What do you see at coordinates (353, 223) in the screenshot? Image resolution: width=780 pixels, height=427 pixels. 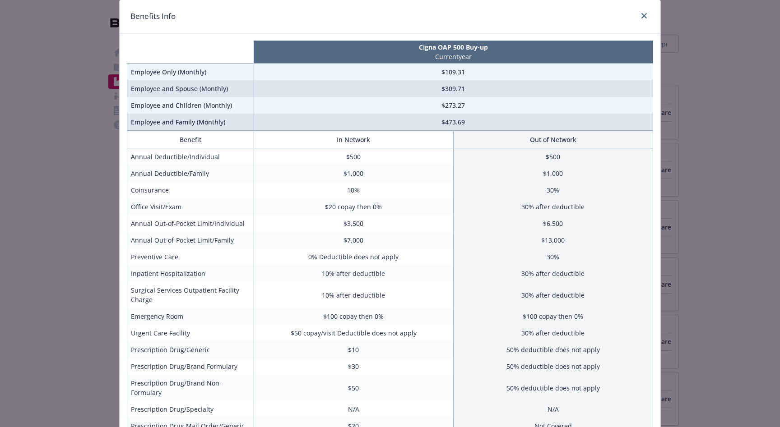 I see `td: $3,500` at bounding box center [353, 223].